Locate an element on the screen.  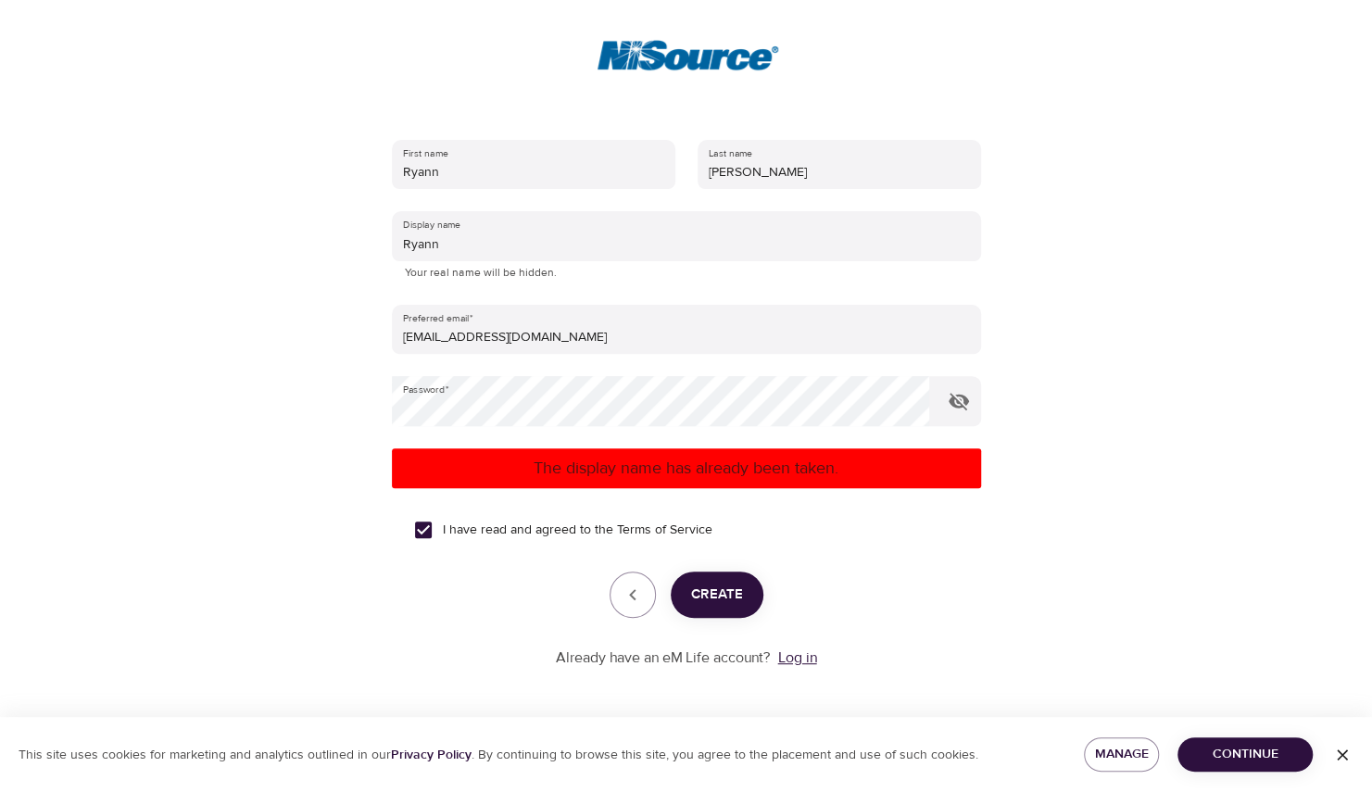
b: Privacy Policy is located at coordinates (431, 755).